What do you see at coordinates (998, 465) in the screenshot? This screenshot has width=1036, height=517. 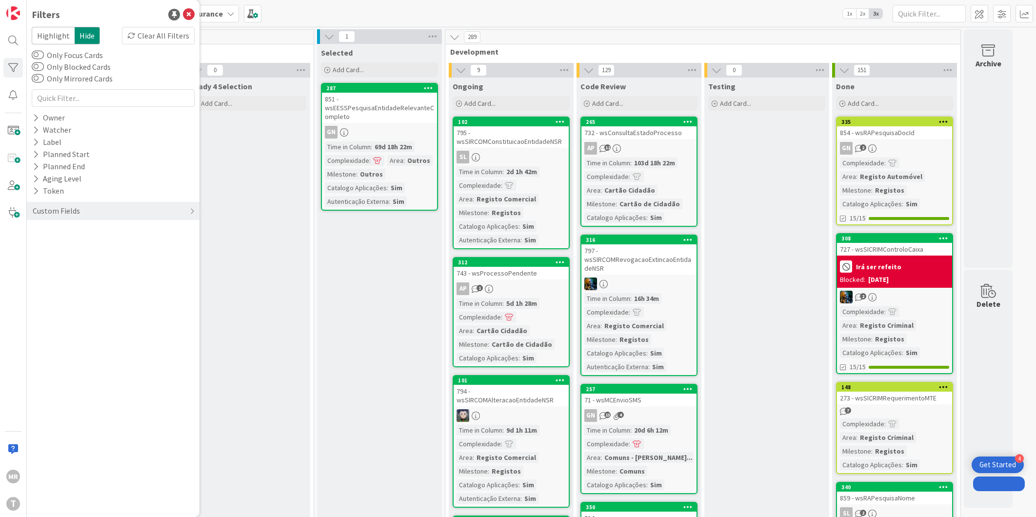 I see `div: Get Started` at bounding box center [998, 465].